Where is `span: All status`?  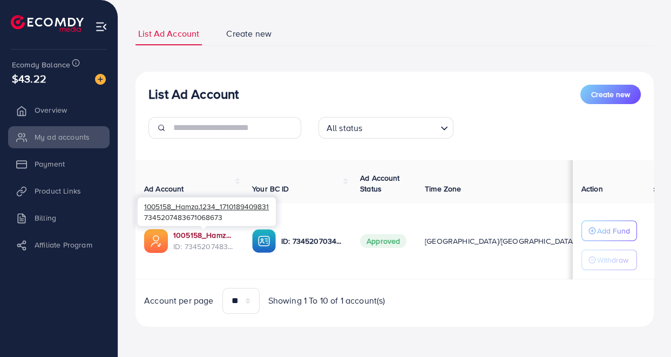 span: All status is located at coordinates (344, 128).